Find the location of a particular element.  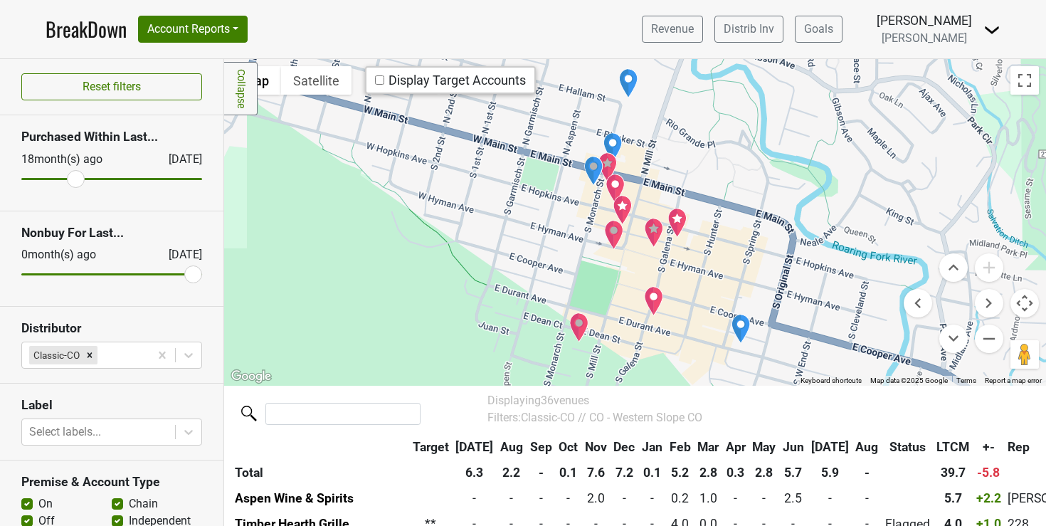

img: Google is located at coordinates (251, 376).